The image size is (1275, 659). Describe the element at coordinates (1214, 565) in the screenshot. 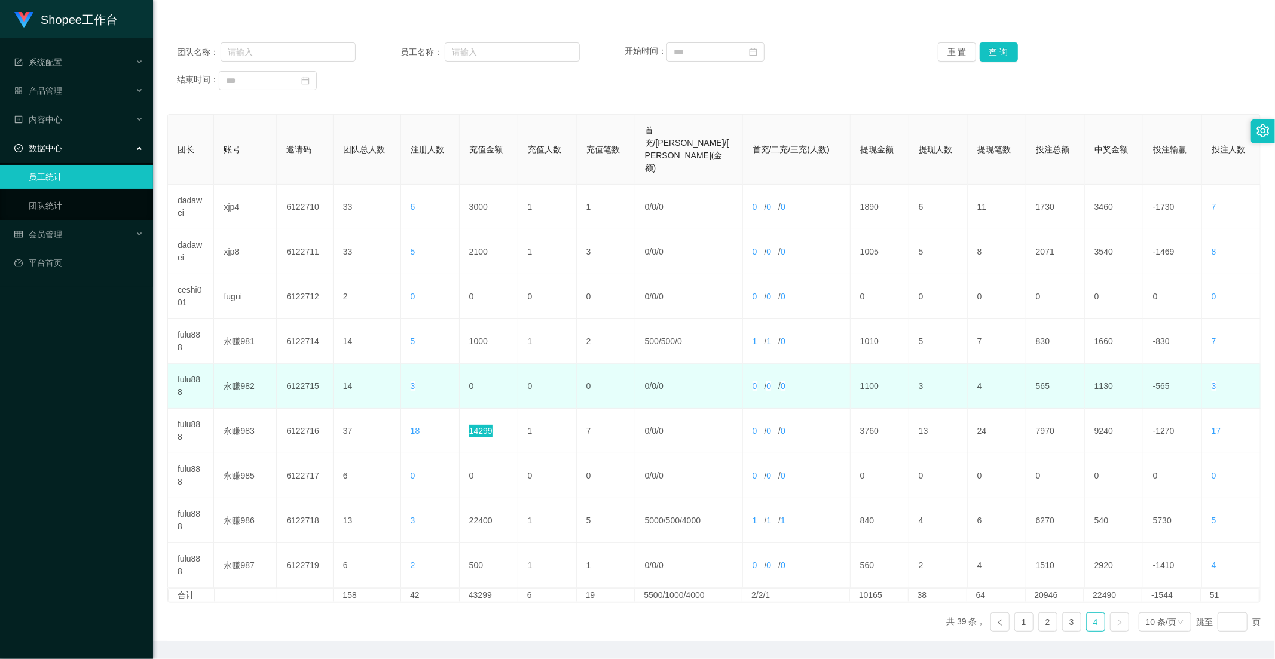

I see `span: 4` at that location.